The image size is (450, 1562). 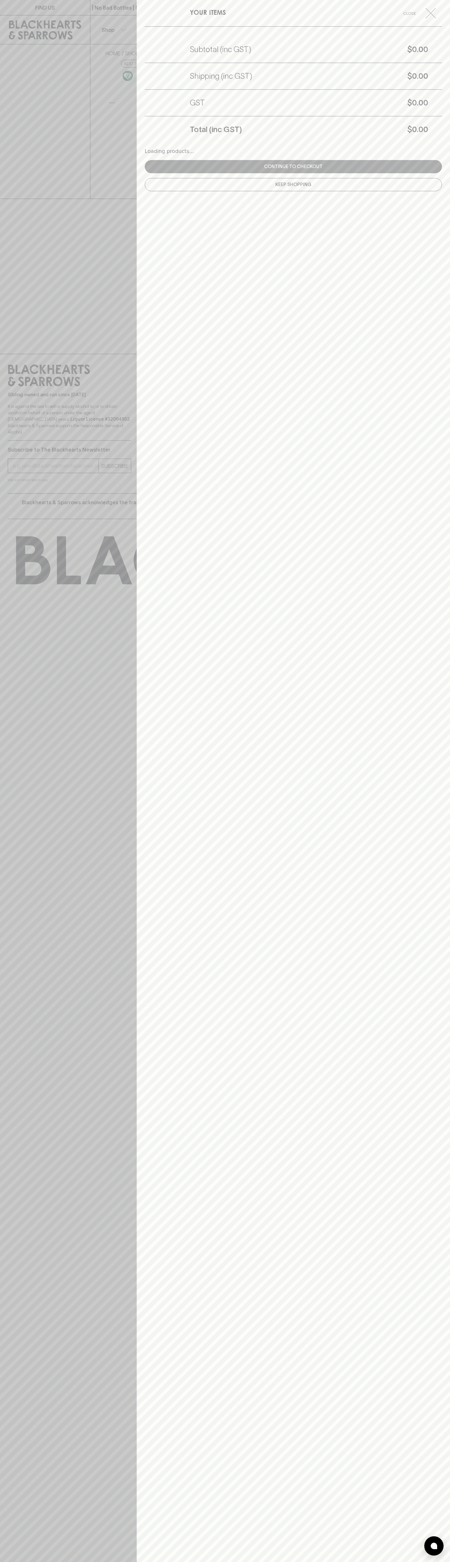 I want to click on h5: GST, so click(x=197, y=103).